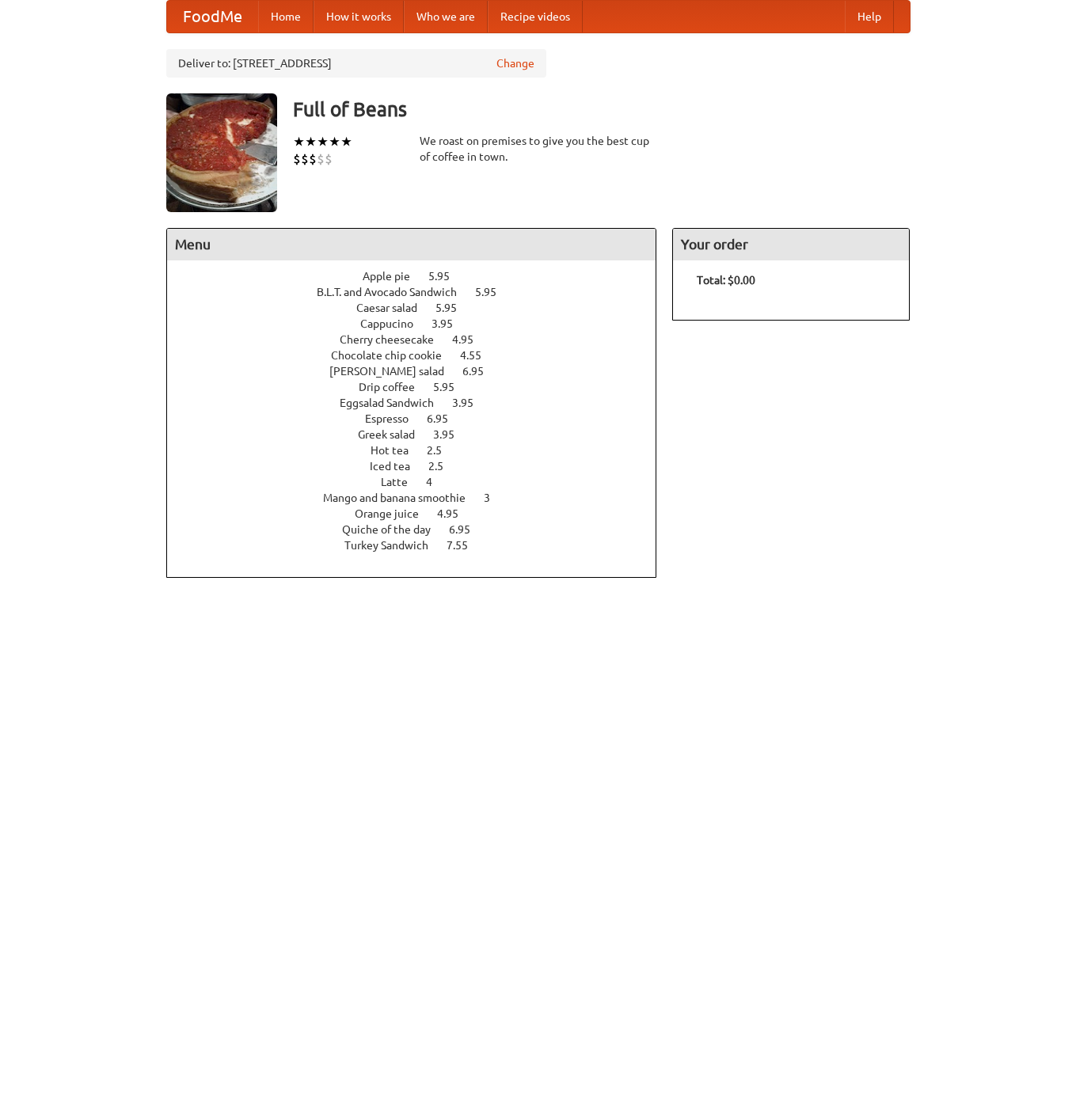 The height and width of the screenshot is (1120, 1076). What do you see at coordinates (869, 17) in the screenshot?
I see `a: Help` at bounding box center [869, 17].